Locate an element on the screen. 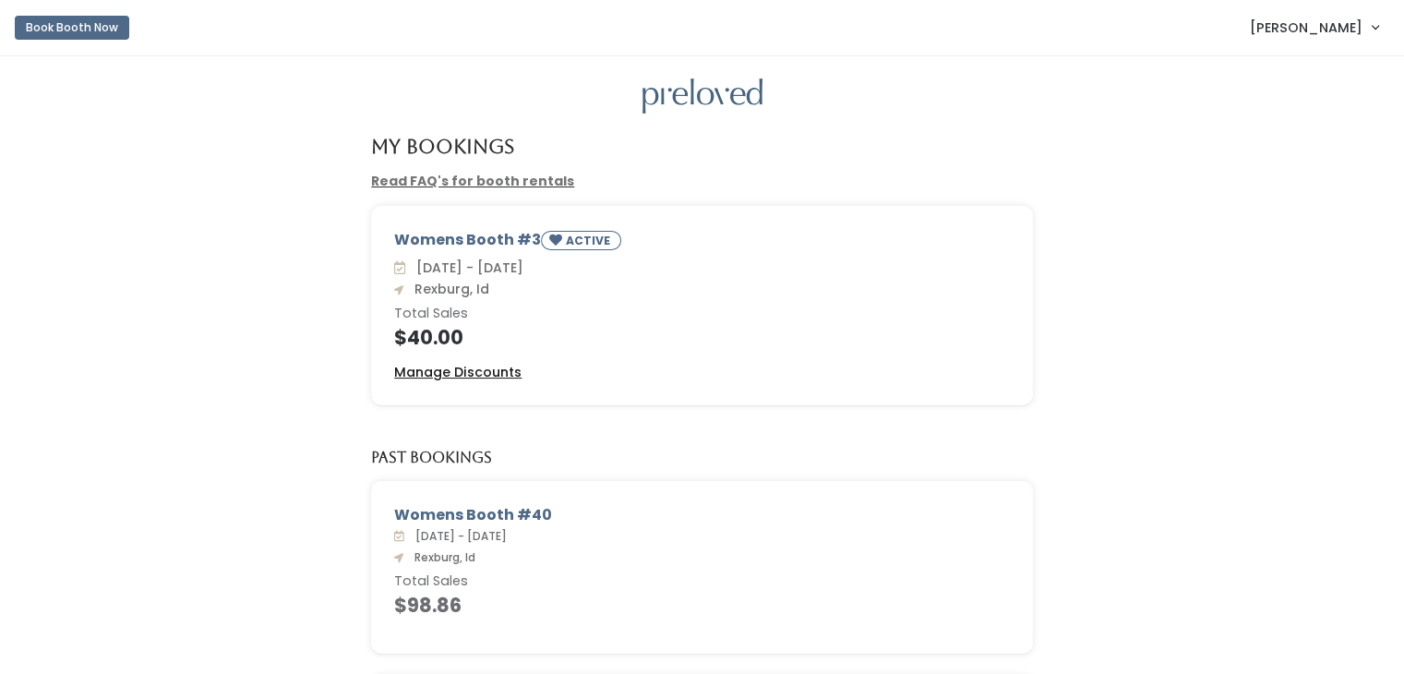 The image size is (1404, 674). small: ACTIVE is located at coordinates (590, 240).